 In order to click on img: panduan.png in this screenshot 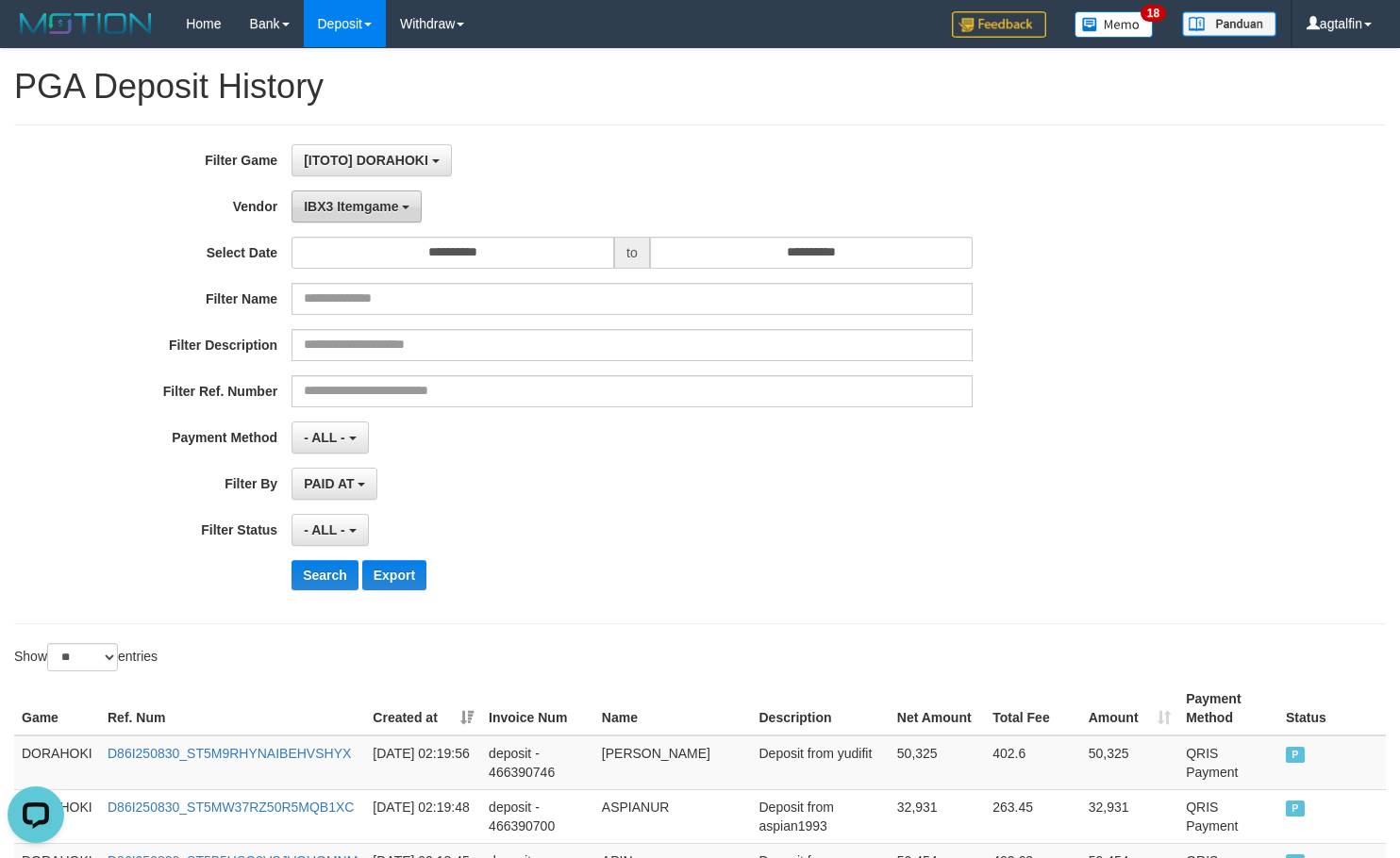, I will do `click(1229, 24)`.